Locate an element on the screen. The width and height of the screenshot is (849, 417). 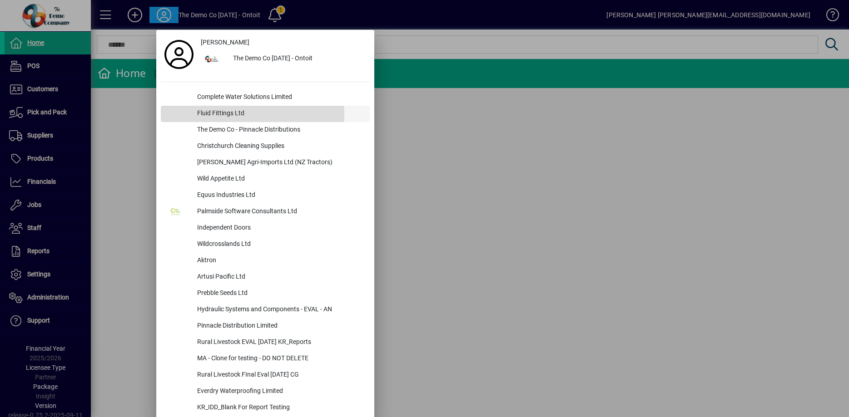
a: Profile is located at coordinates (179, 54).